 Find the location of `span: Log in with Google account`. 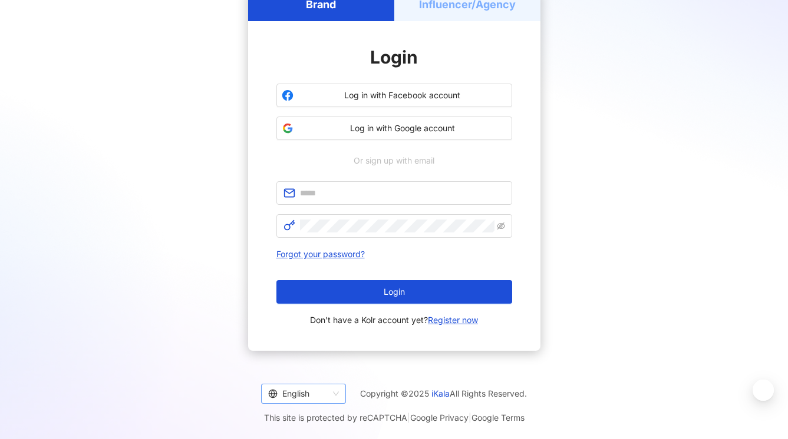

span: Log in with Google account is located at coordinates (402, 128).